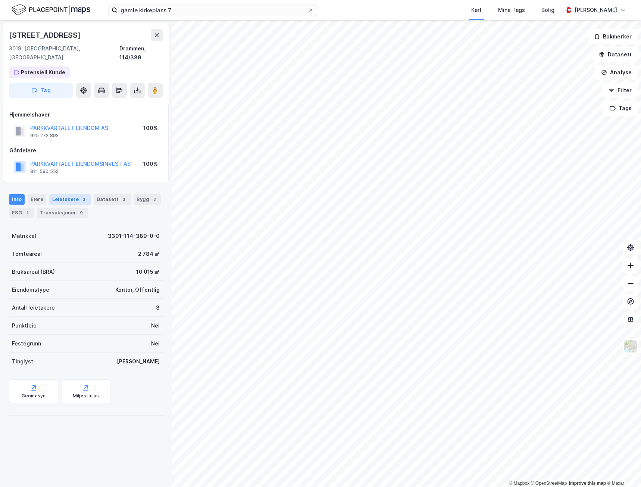 The height and width of the screenshot is (487, 641). I want to click on input: Søk på adresse, matrikkel, gårdeiere, leietakere eller personer, so click(213, 10).